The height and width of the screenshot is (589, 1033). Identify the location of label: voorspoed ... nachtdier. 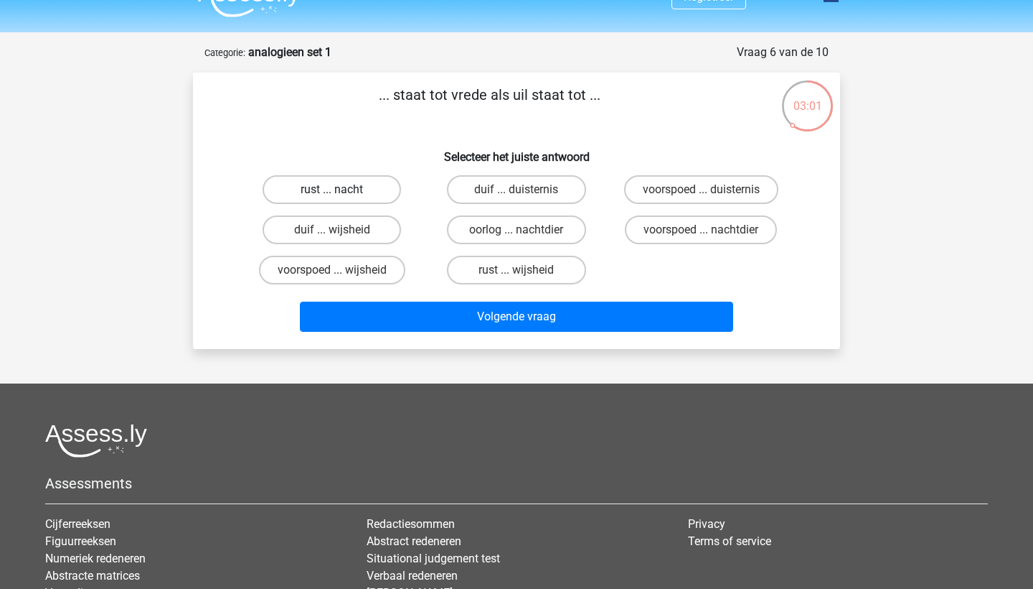
(701, 230).